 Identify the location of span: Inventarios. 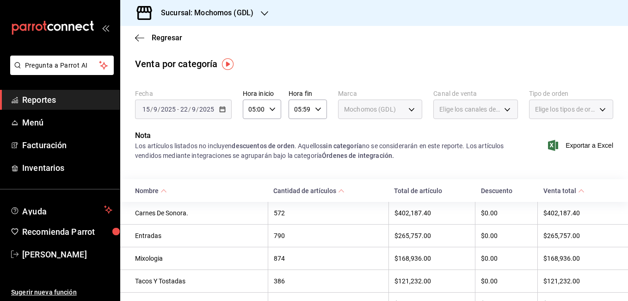
(67, 167).